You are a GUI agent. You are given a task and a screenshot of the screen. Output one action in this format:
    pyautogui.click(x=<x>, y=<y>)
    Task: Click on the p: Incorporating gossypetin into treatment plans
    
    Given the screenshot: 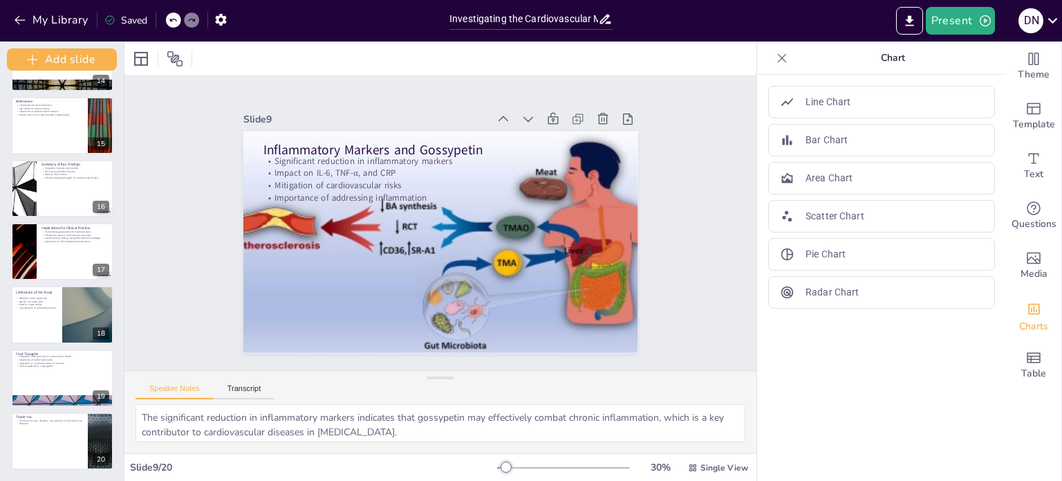 What is the action you would take?
    pyautogui.click(x=75, y=231)
    